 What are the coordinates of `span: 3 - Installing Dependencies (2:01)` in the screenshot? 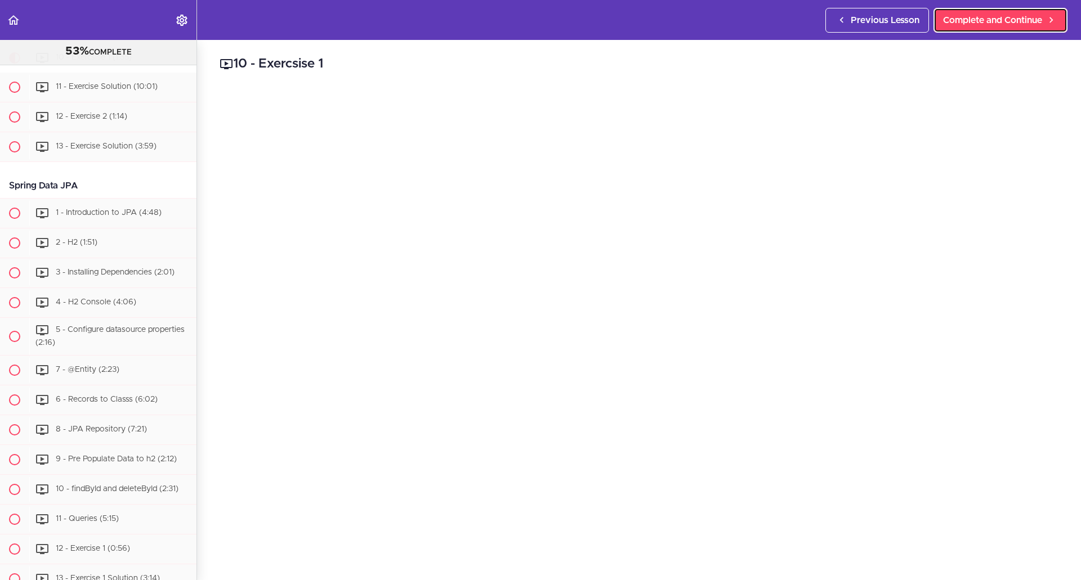 It's located at (115, 273).